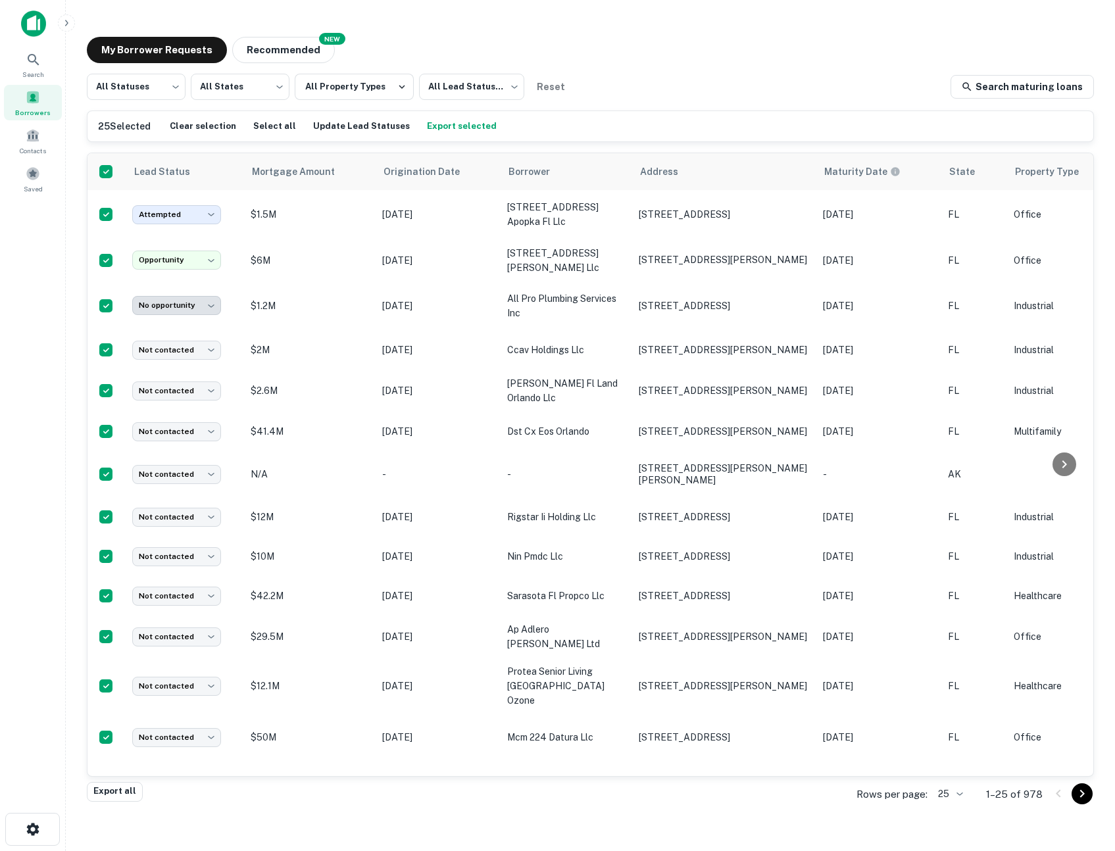 This screenshot has width=1115, height=851. Describe the element at coordinates (1014, 794) in the screenshot. I see `p: 1–25 of 978` at that location.